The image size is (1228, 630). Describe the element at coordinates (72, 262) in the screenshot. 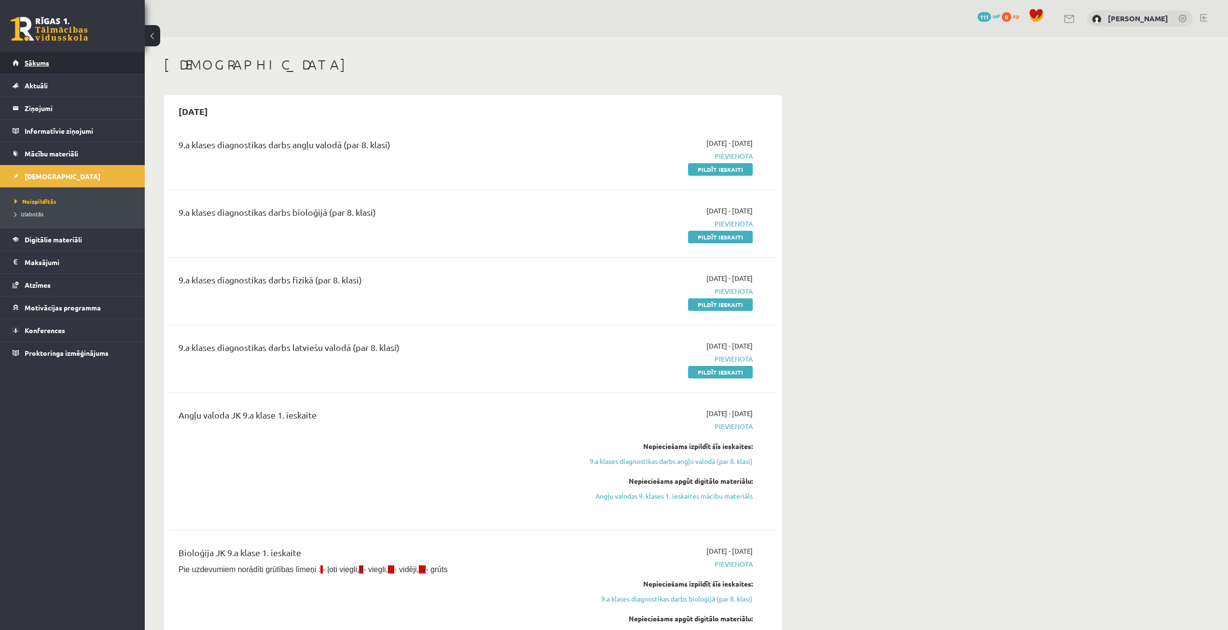

I see `a: Maksājumi` at that location.